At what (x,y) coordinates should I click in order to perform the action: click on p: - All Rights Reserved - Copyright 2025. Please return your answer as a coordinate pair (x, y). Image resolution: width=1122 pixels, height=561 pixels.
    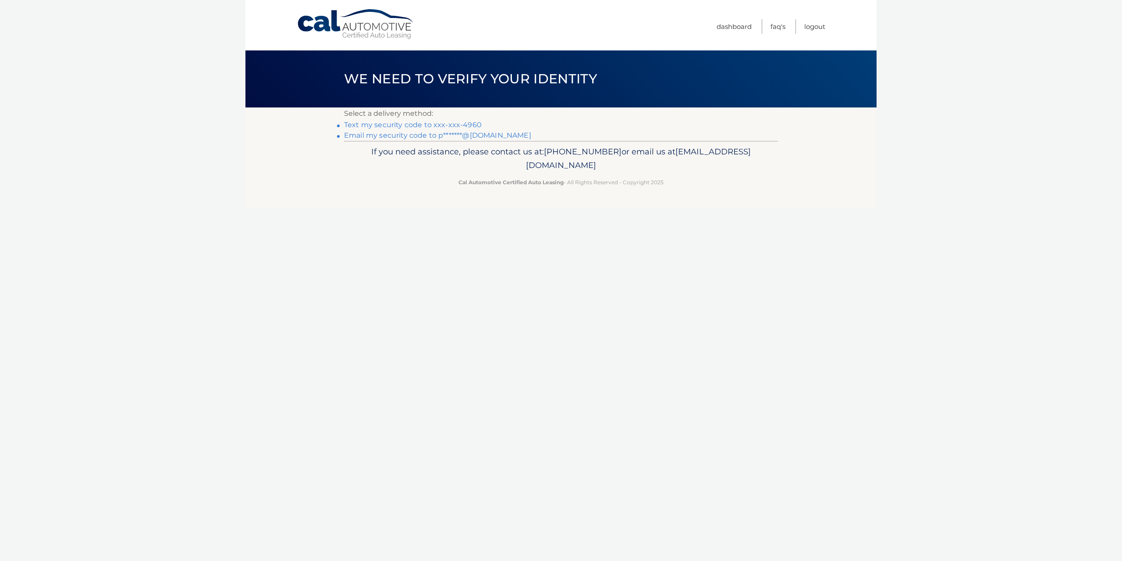
    Looking at the image, I should click on (561, 182).